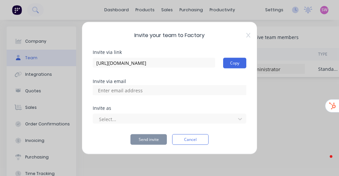  Describe the element at coordinates (169, 81) in the screenshot. I see `div: Invite via email` at that location.